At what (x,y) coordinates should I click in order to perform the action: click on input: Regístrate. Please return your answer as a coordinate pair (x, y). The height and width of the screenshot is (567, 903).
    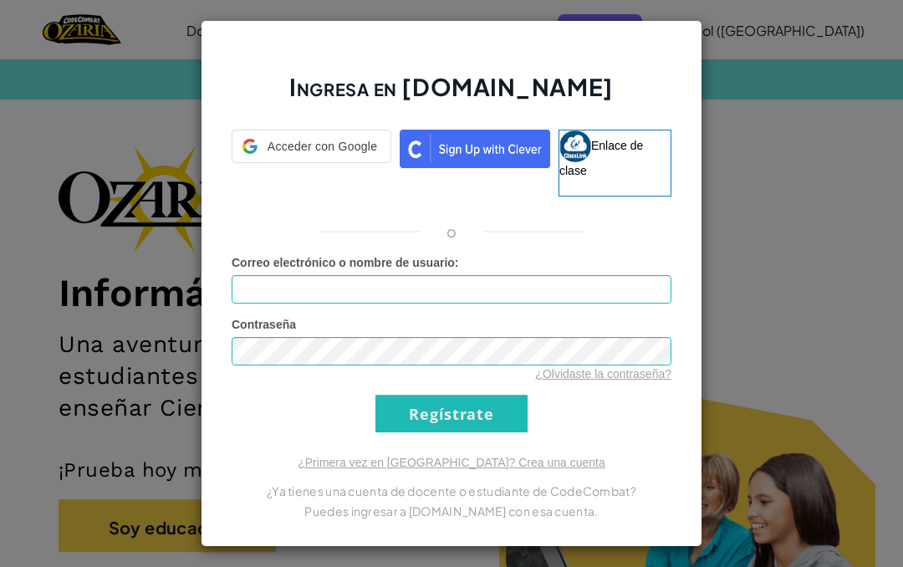
    Looking at the image, I should click on (452, 413).